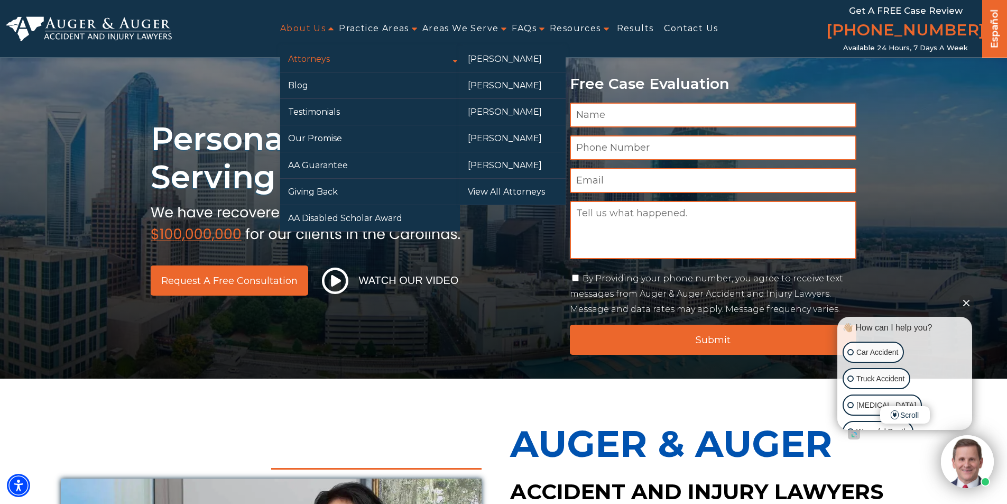 The width and height of the screenshot is (1007, 504). What do you see at coordinates (713, 339) in the screenshot?
I see `input: Submit` at bounding box center [713, 339].